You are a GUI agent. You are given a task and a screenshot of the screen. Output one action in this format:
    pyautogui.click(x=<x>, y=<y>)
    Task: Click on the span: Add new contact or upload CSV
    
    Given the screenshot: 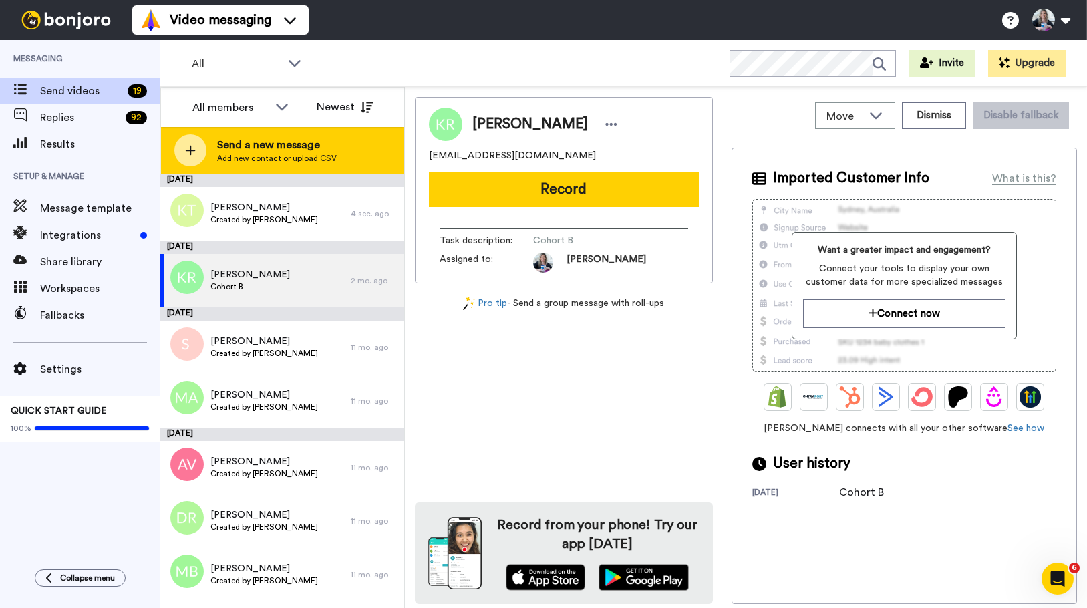 What is the action you would take?
    pyautogui.click(x=277, y=158)
    